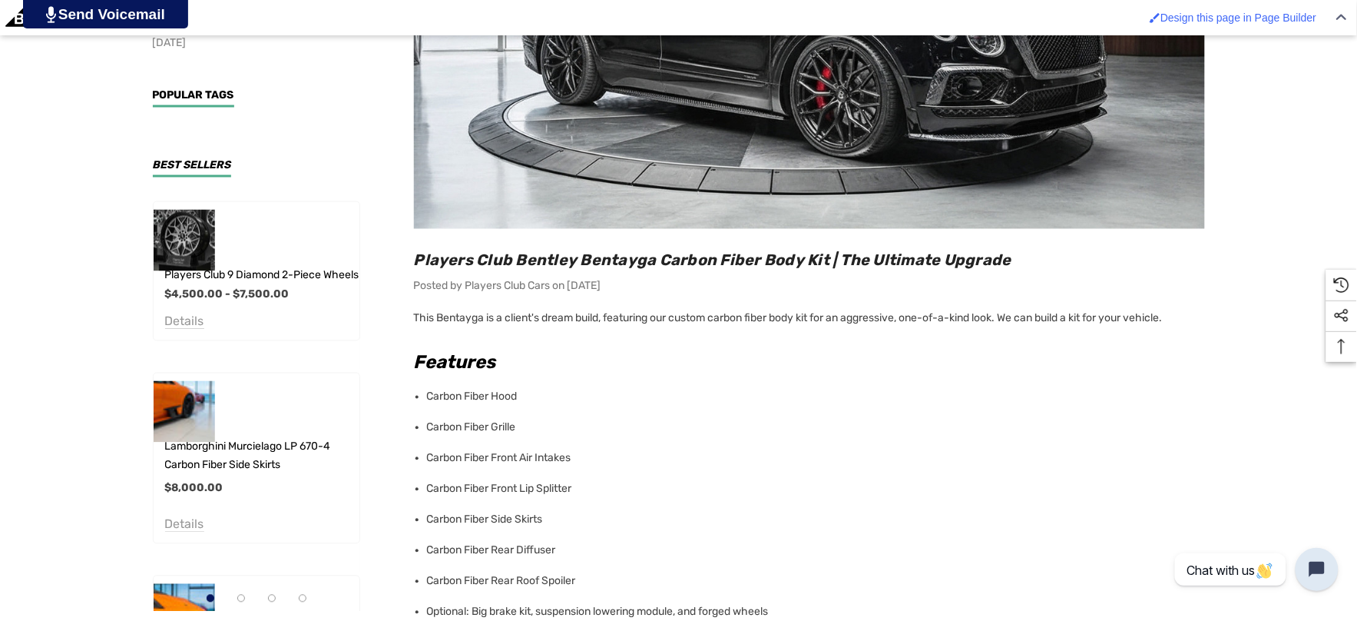 The width and height of the screenshot is (1357, 631). Describe the element at coordinates (184, 240) in the screenshot. I see `img: Players Club 9 Diamond 2-Piece Wheels` at that location.